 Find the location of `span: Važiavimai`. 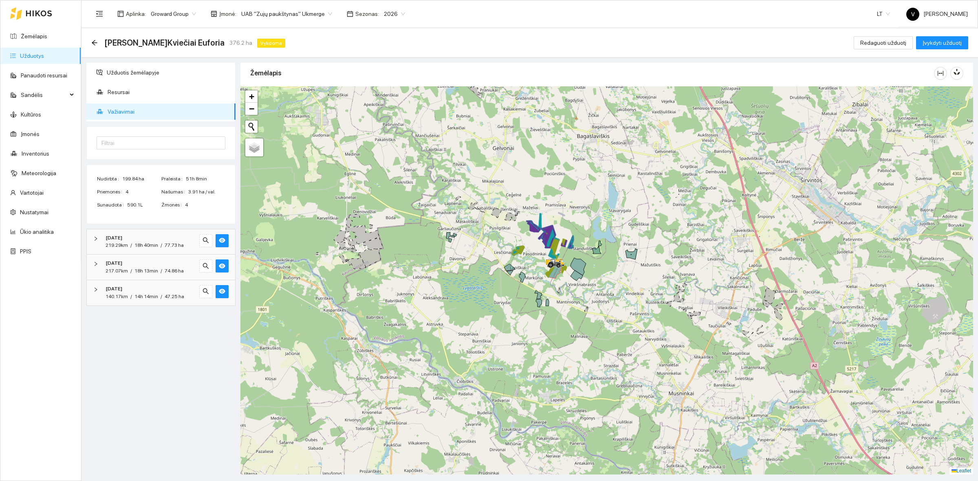

span: Važiavimai is located at coordinates (168, 112).